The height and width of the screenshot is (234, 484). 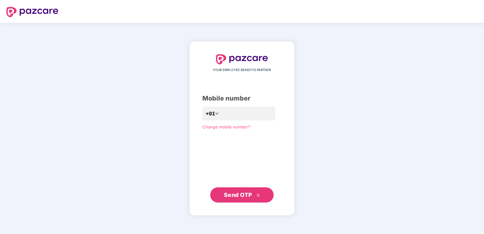 I want to click on span: Change mobile number?, so click(x=226, y=127).